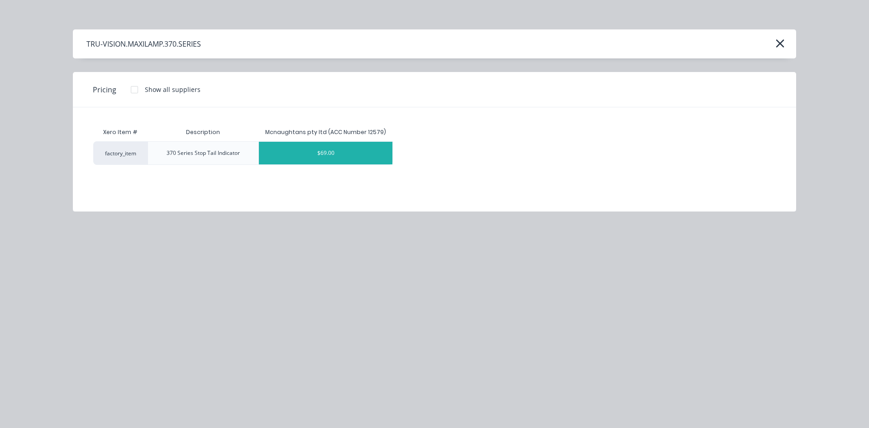  What do you see at coordinates (120, 153) in the screenshot?
I see `div: factory_item` at bounding box center [120, 153].